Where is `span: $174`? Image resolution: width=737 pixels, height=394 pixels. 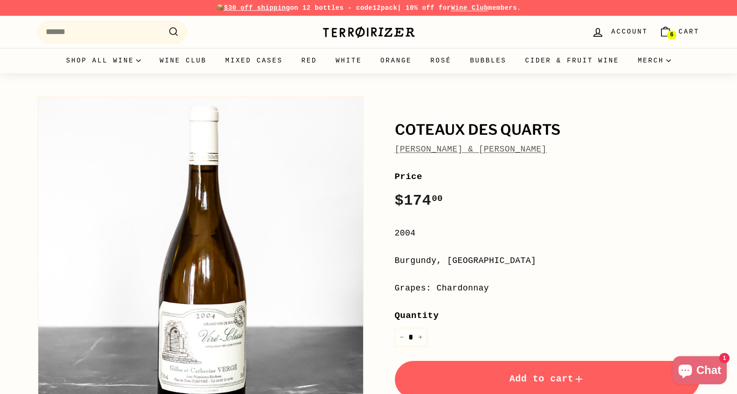 span: $174 is located at coordinates (419, 200).